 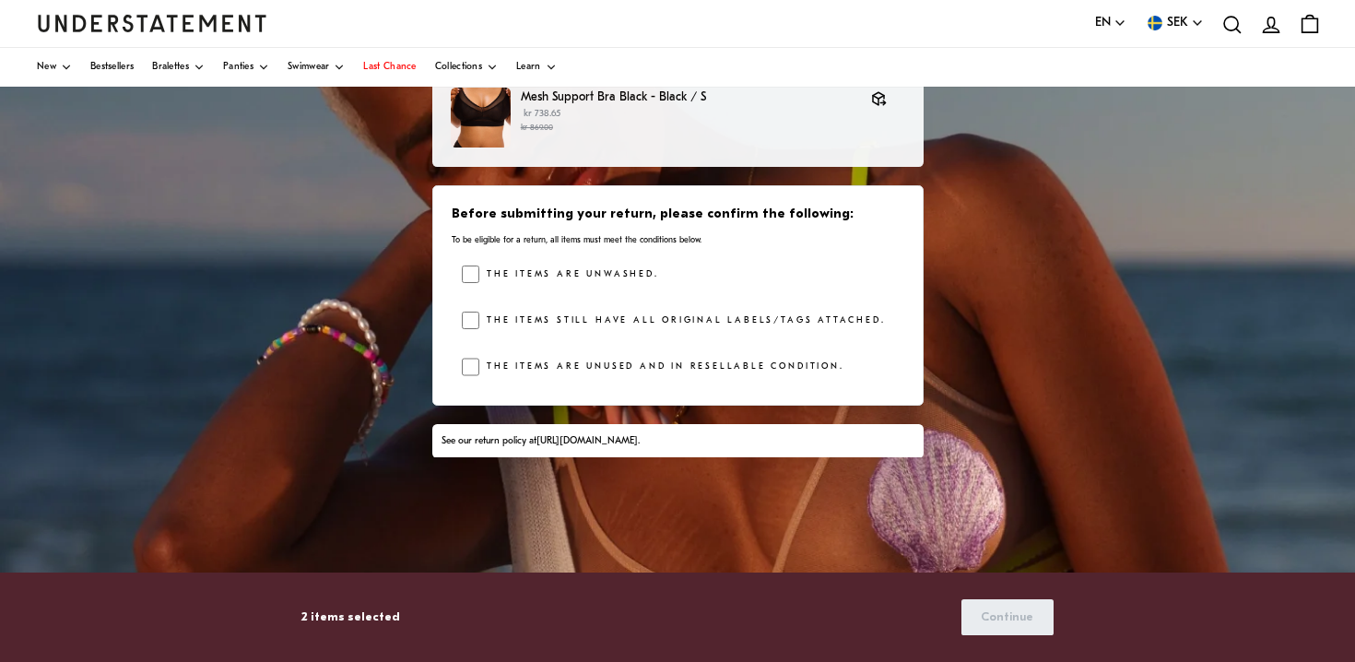 I want to click on h3: Before submitting your return, please confirm the following:, so click(x=677, y=215).